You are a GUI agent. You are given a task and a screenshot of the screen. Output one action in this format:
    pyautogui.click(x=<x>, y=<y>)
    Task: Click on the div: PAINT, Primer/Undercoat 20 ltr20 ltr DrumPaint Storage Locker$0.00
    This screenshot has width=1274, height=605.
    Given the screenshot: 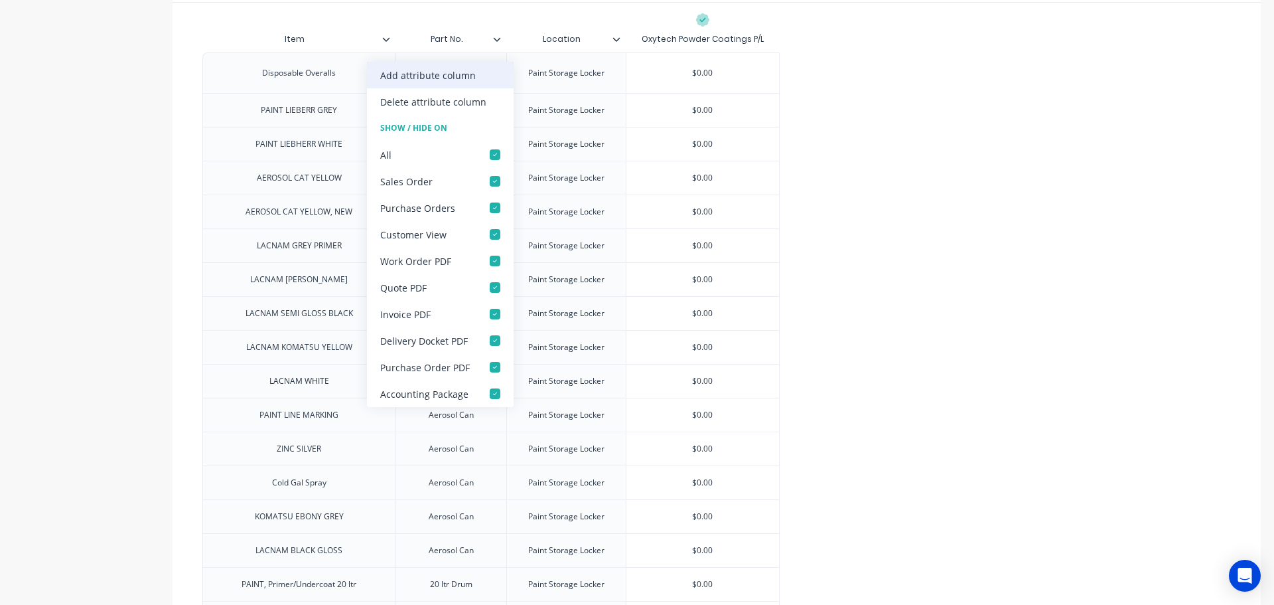 What is the action you would take?
    pyautogui.click(x=491, y=583)
    